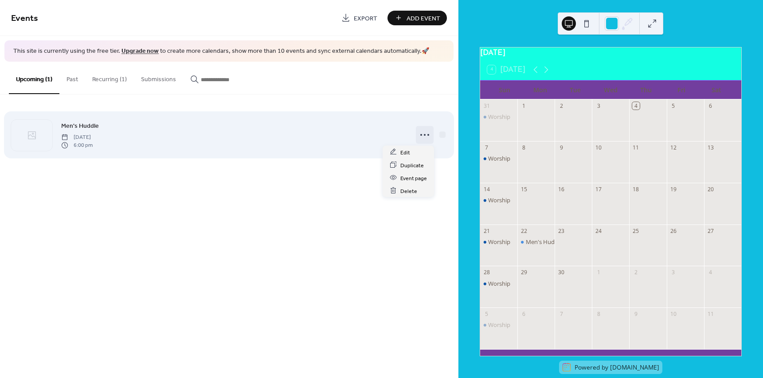 The image size is (763, 378). Describe the element at coordinates (77, 146) in the screenshot. I see `span: 6:00 pm` at that location.